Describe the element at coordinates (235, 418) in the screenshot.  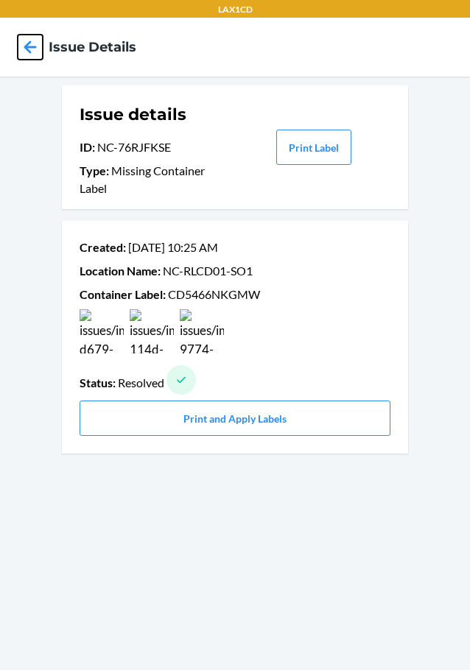
I see `button: Print and Apply Labels` at that location.